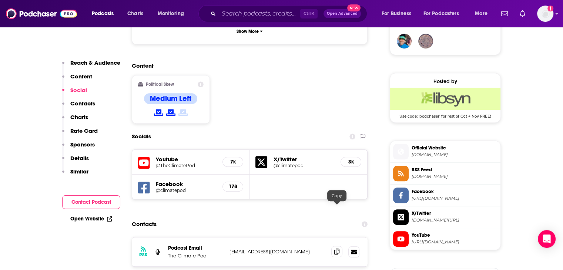  I want to click on p: Details, so click(80, 158).